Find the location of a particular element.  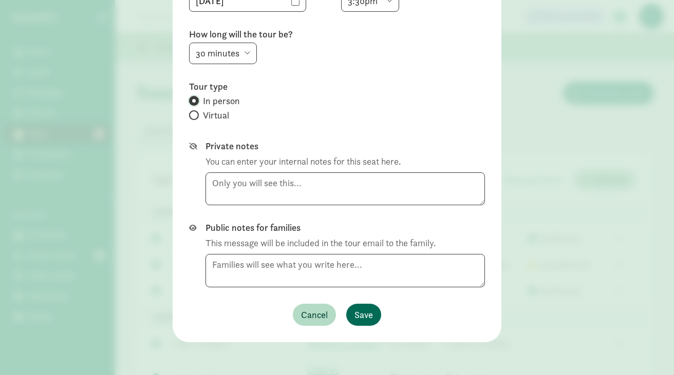

div: This message will be included in the tour email to the family. is located at coordinates (320, 243).